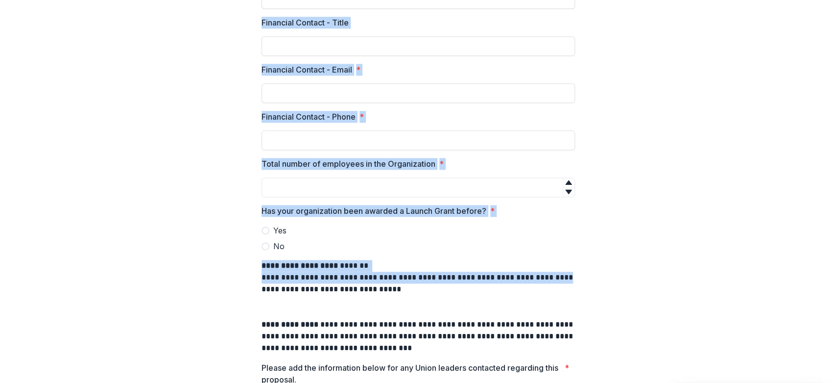 This screenshot has width=836, height=383. What do you see at coordinates (348, 164) in the screenshot?
I see `p: Total number of employees in the Organization` at bounding box center [348, 164].